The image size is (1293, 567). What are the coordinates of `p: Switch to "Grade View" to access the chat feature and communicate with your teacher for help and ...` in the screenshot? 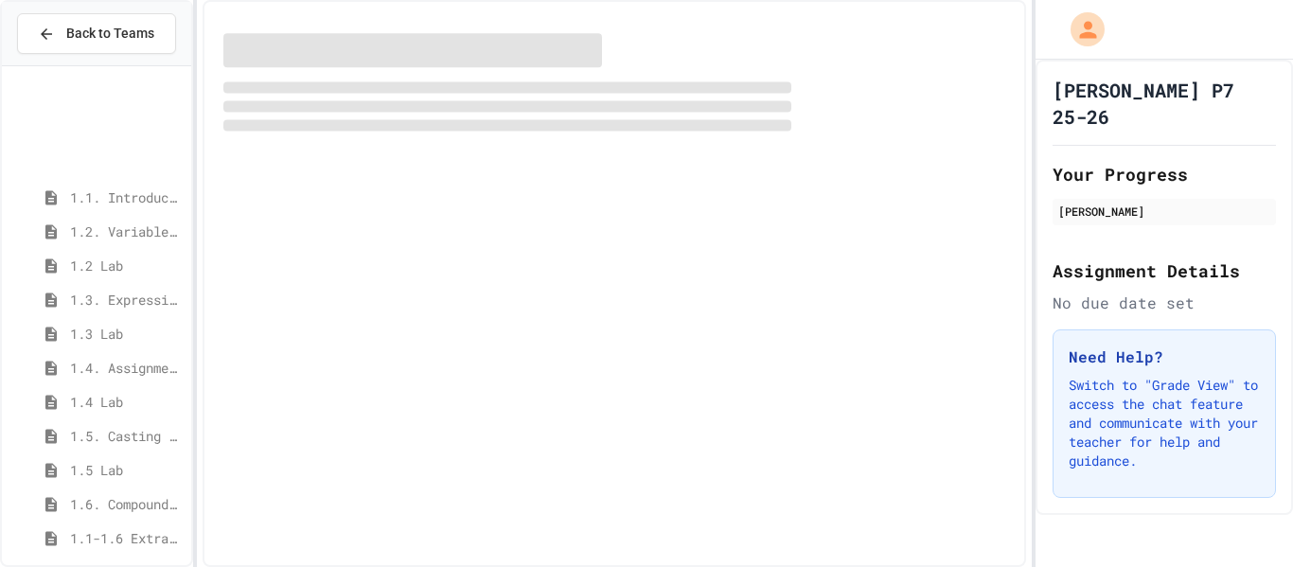 It's located at (1164, 423).